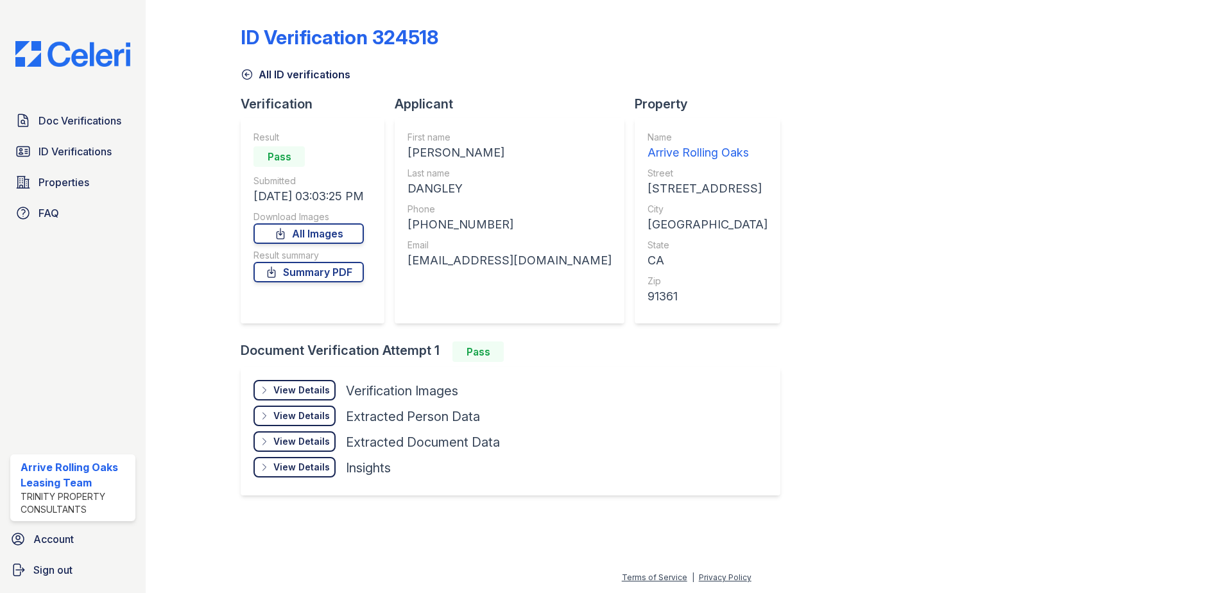  Describe the element at coordinates (707, 296) in the screenshot. I see `div: 91361` at that location.